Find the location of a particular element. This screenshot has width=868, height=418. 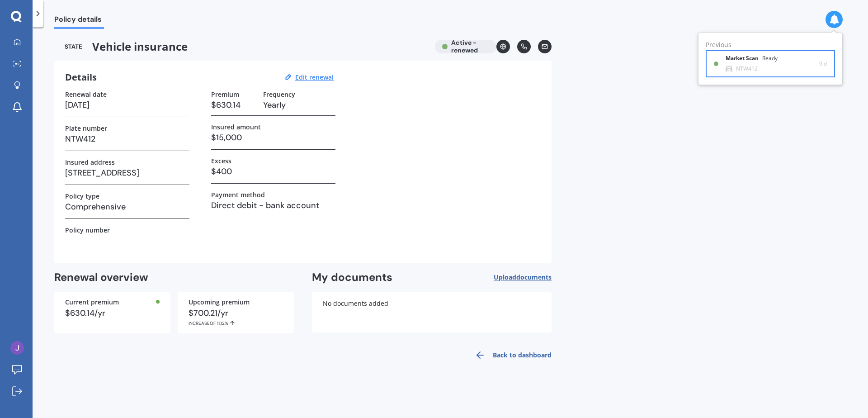

u: Edit renewal is located at coordinates (314, 77).